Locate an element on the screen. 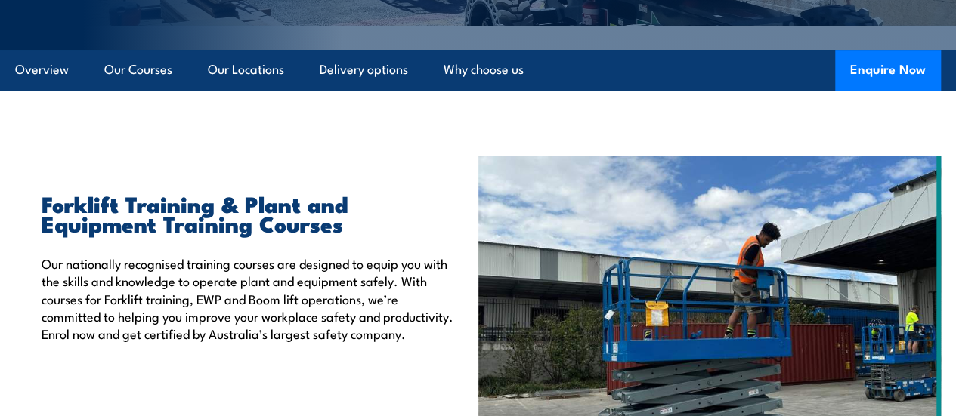 Image resolution: width=956 pixels, height=416 pixels. h2: Forklift Training & Plant and Equipment Training Courses is located at coordinates (249, 213).